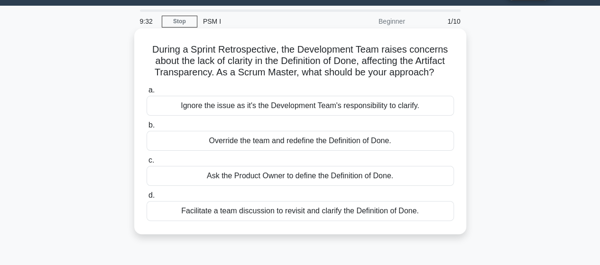  What do you see at coordinates (438, 21) in the screenshot?
I see `div: 1/10` at bounding box center [438, 21].